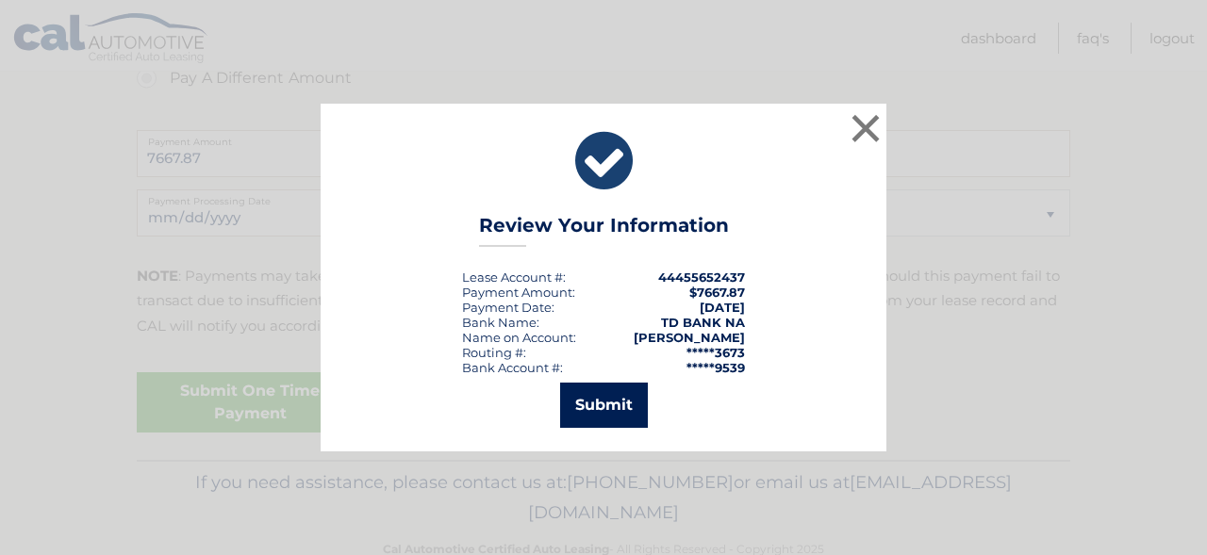 This screenshot has width=1207, height=555. Describe the element at coordinates (506, 307) in the screenshot. I see `span: Payment Date` at that location.